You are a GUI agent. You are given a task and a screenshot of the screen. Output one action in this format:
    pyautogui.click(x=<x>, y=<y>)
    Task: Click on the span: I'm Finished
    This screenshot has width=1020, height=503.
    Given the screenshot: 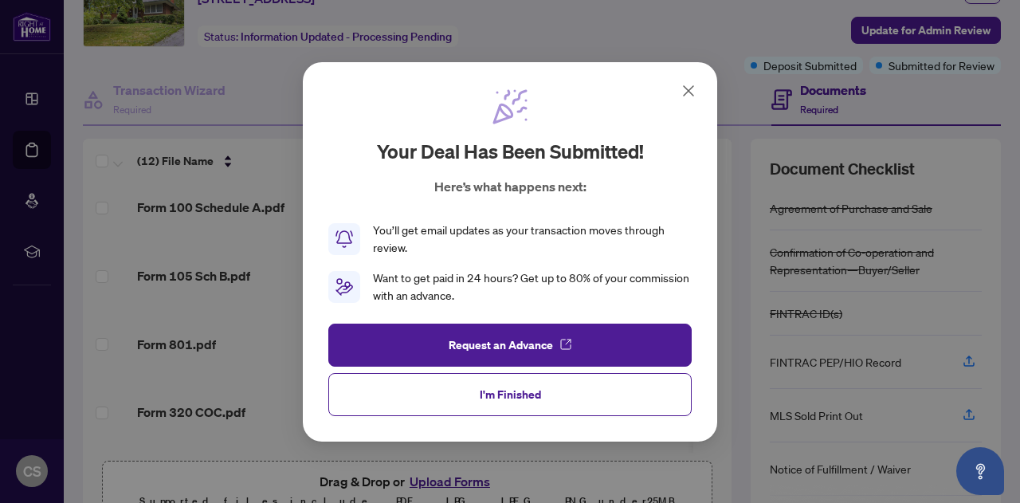 What is the action you would take?
    pyautogui.click(x=510, y=394)
    